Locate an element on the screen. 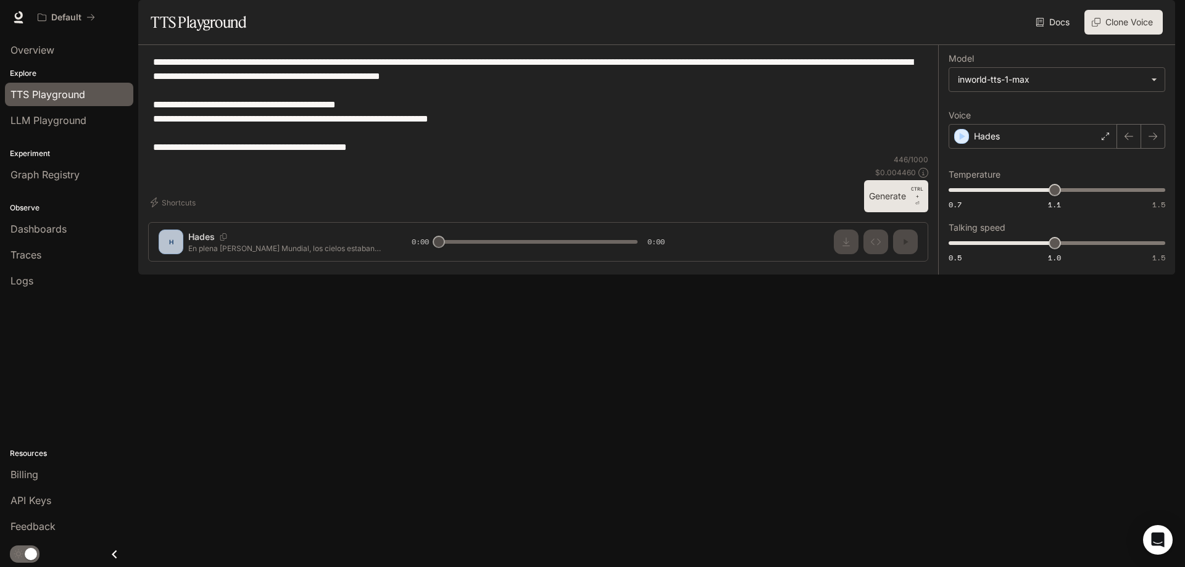 Image resolution: width=1185 pixels, height=567 pixels. button: All workspaces is located at coordinates (66, 17).